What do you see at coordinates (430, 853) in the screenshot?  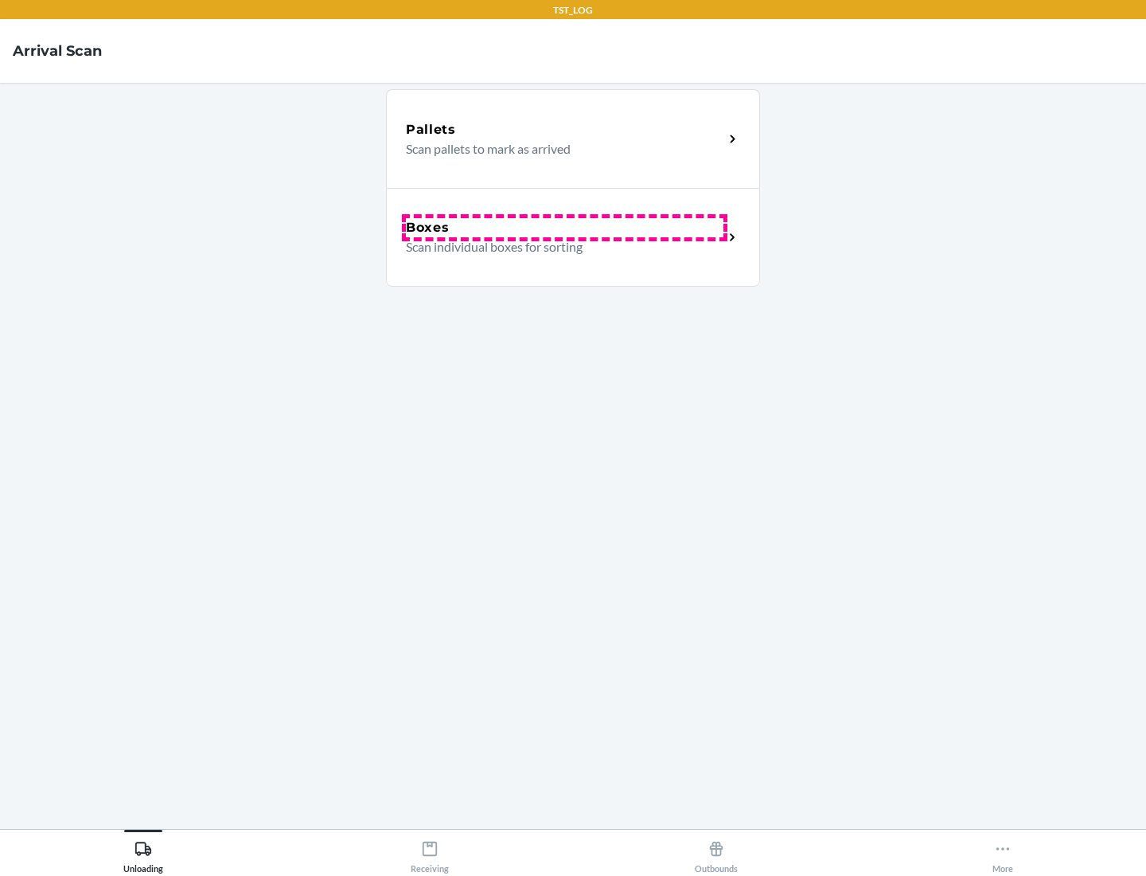 I see `div: Receiving` at bounding box center [430, 853].